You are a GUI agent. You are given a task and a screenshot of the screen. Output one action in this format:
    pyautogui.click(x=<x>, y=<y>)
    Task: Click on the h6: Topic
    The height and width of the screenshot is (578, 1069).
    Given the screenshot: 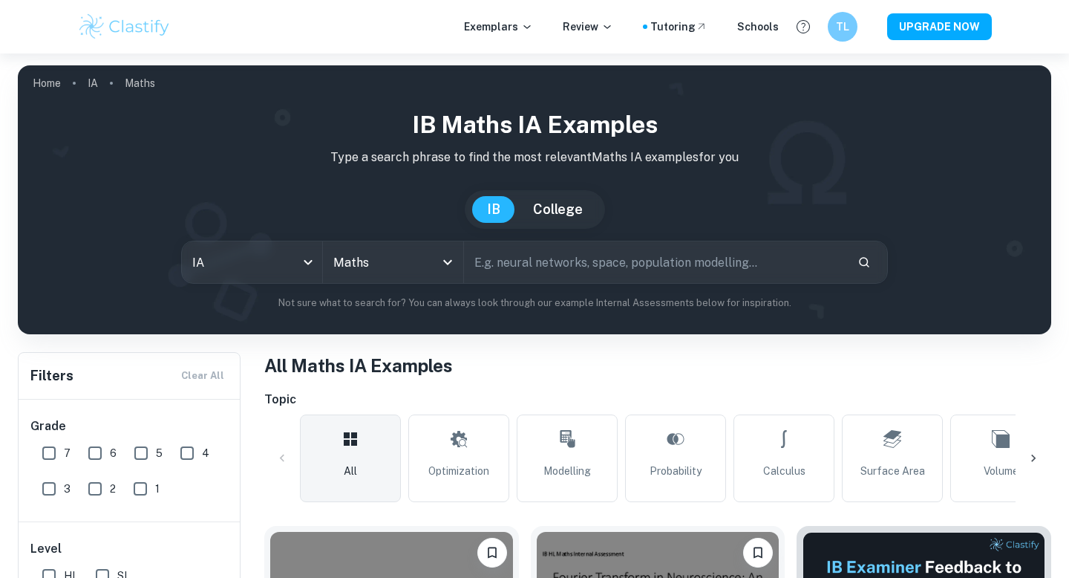 What is the action you would take?
    pyautogui.click(x=658, y=399)
    